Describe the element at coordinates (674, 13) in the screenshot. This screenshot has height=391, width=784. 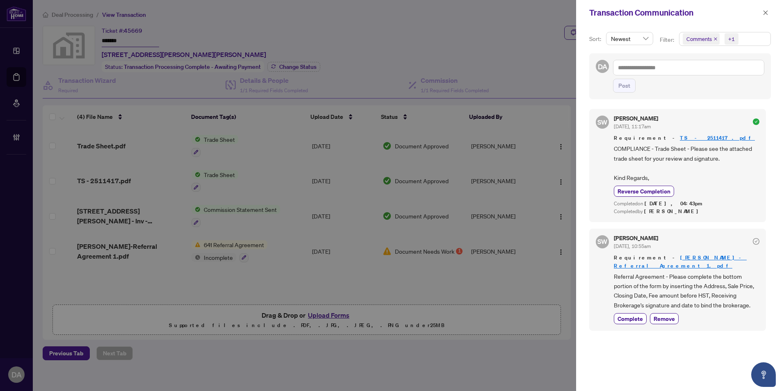
I see `div: Transaction Communication` at that location.